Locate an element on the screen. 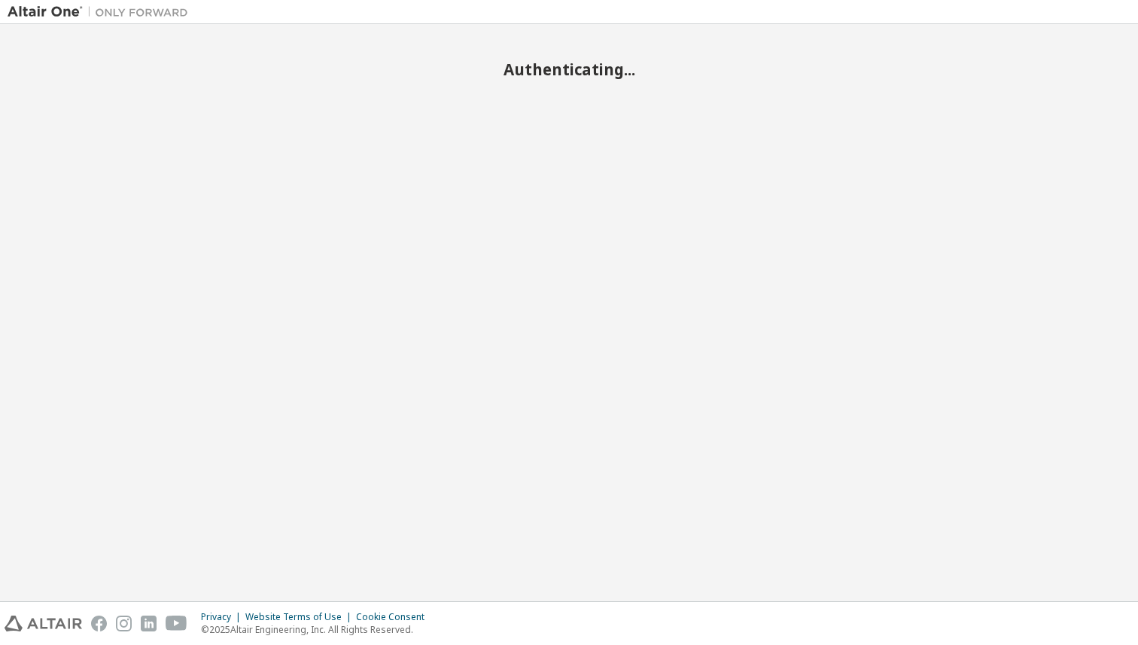 This screenshot has width=1138, height=645. img: instagram.svg is located at coordinates (123, 623).